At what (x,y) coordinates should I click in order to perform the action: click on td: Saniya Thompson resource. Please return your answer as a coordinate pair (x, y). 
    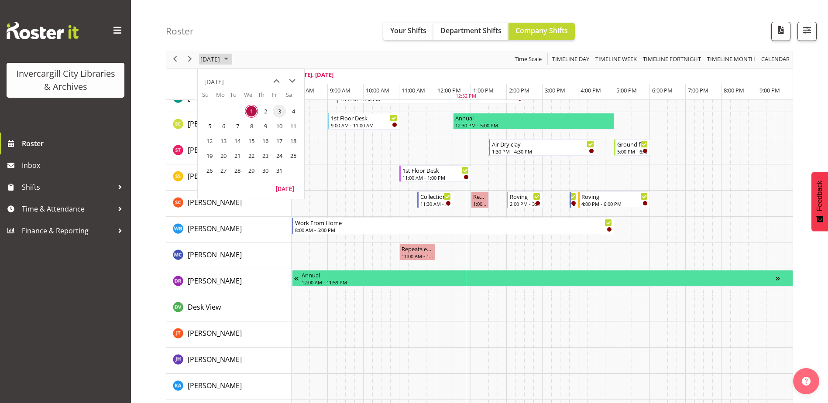
    Looking at the image, I should click on (229, 151).